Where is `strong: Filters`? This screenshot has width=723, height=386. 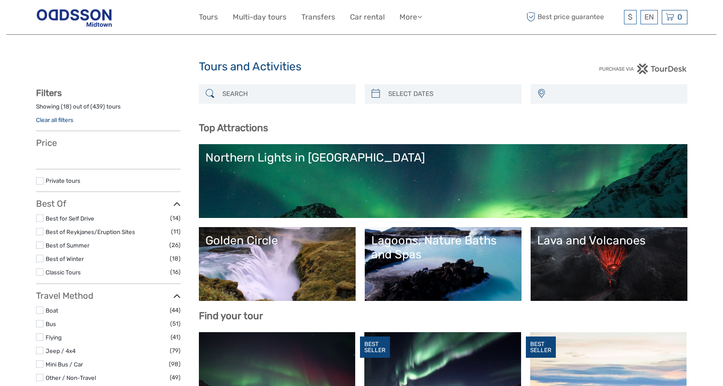 strong: Filters is located at coordinates (49, 93).